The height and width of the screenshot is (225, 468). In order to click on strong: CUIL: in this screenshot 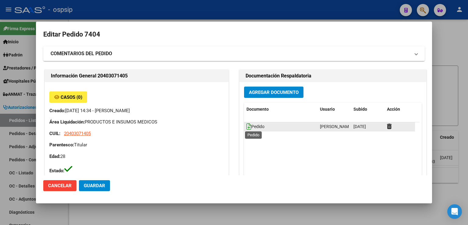, I will do `click(55, 133)`.